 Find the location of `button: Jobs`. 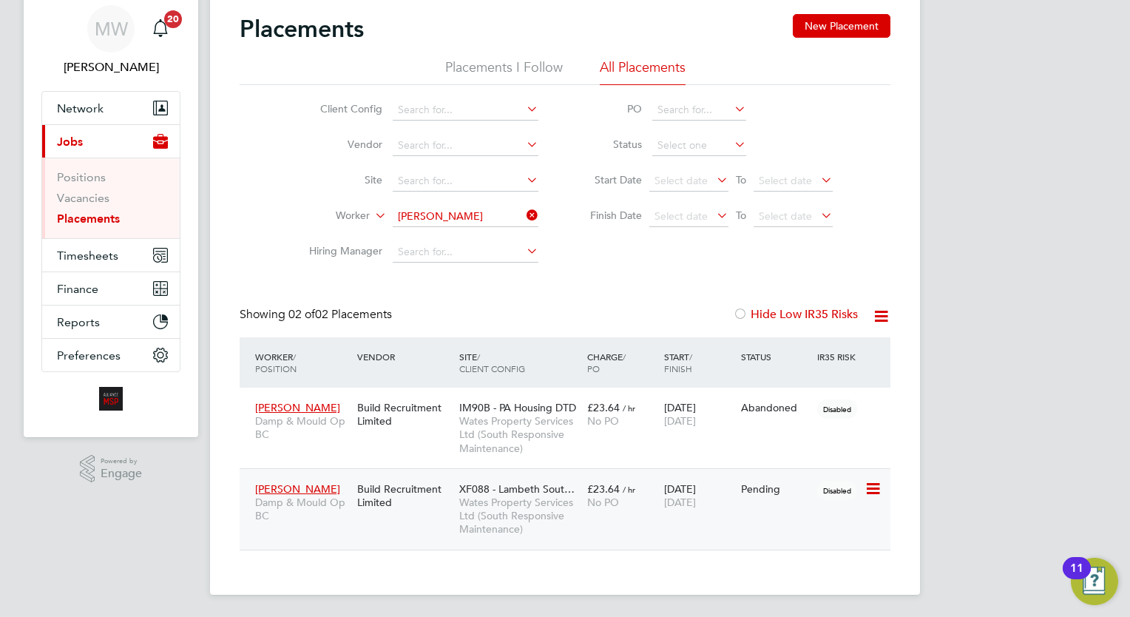

button: Jobs is located at coordinates (111, 141).